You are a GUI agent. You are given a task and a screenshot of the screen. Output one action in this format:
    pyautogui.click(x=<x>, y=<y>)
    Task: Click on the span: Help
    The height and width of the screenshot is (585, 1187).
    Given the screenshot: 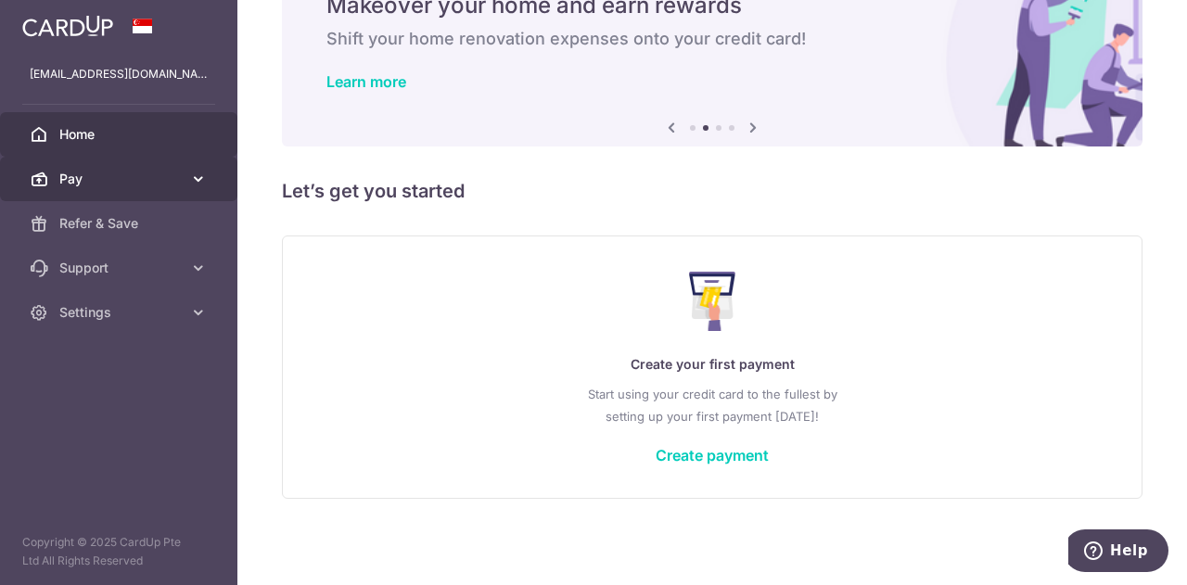 What is the action you would take?
    pyautogui.click(x=60, y=21)
    